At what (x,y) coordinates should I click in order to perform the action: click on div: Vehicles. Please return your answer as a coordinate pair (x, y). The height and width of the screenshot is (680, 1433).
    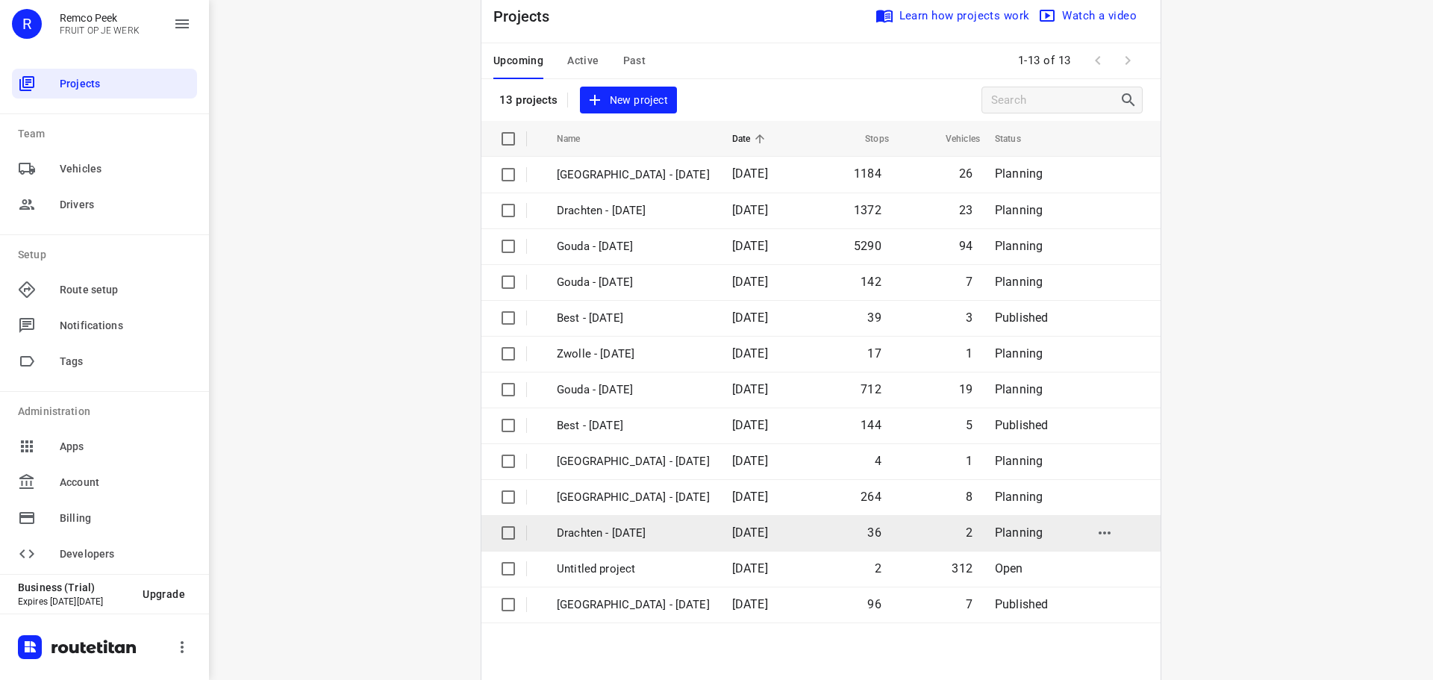
    Looking at the image, I should click on (105, 169).